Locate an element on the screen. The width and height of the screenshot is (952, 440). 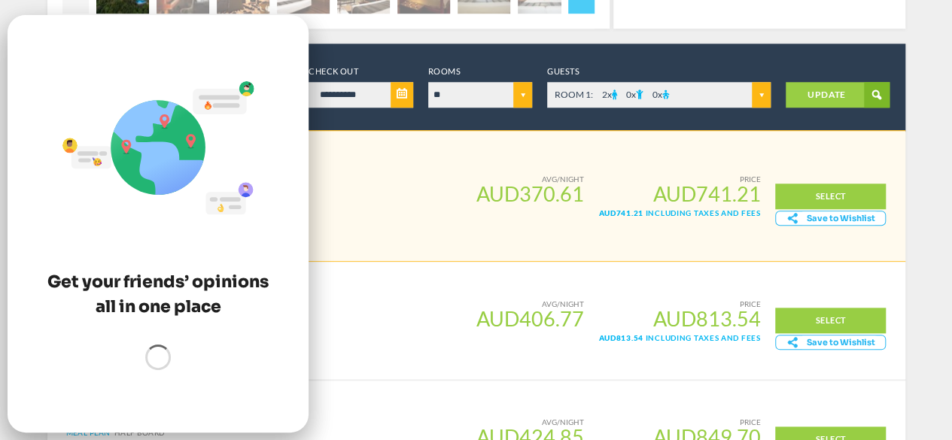
span: x x x is located at coordinates (659, 95).